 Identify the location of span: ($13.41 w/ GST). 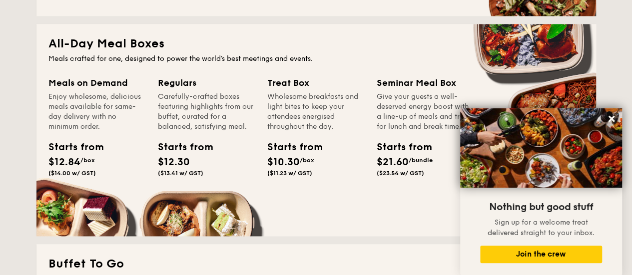
(180, 173).